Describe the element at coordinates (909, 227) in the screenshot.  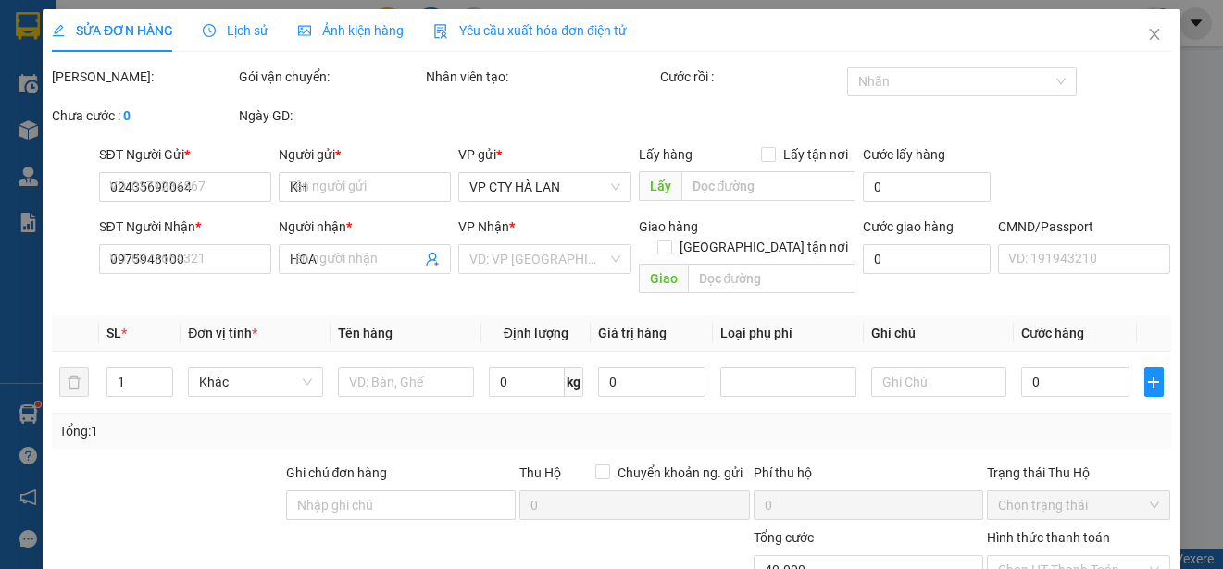
I see `label: Cước giao hàng` at that location.